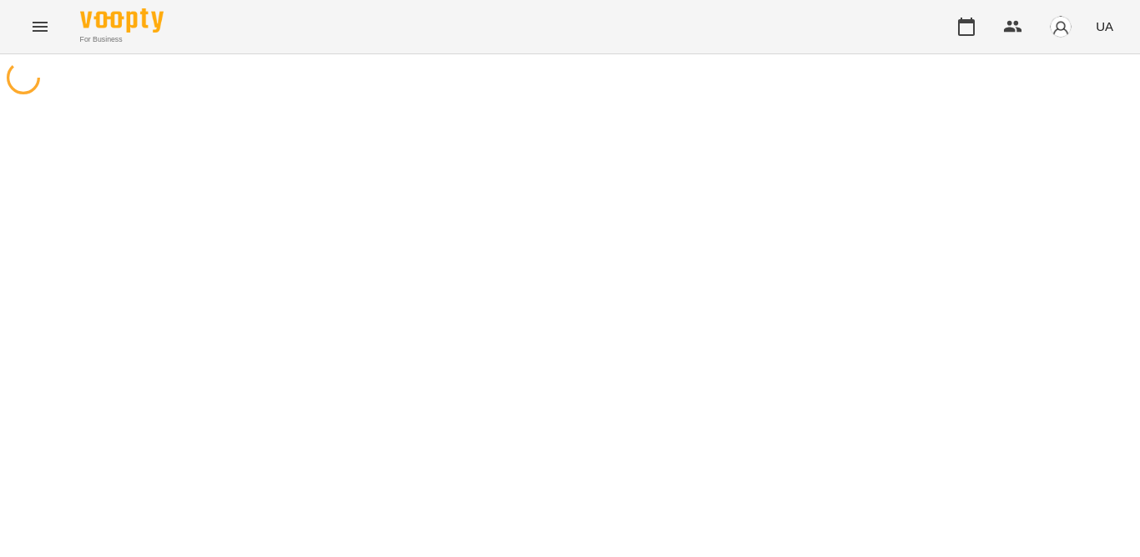 The height and width of the screenshot is (557, 1140). I want to click on img: avatar_s.png, so click(1061, 27).